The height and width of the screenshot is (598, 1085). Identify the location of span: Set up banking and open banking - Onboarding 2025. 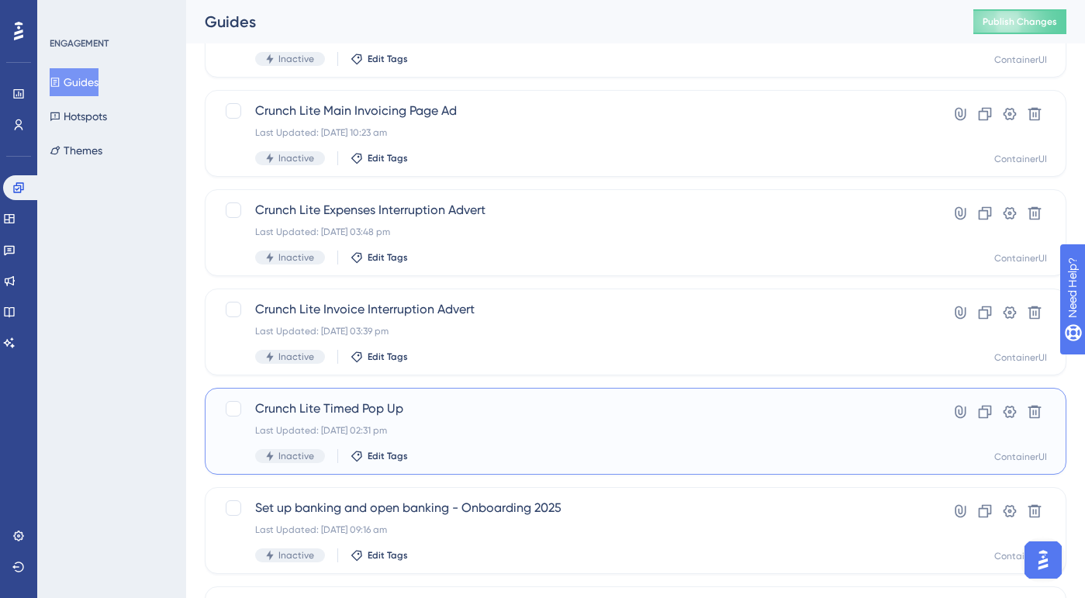
(573, 508).